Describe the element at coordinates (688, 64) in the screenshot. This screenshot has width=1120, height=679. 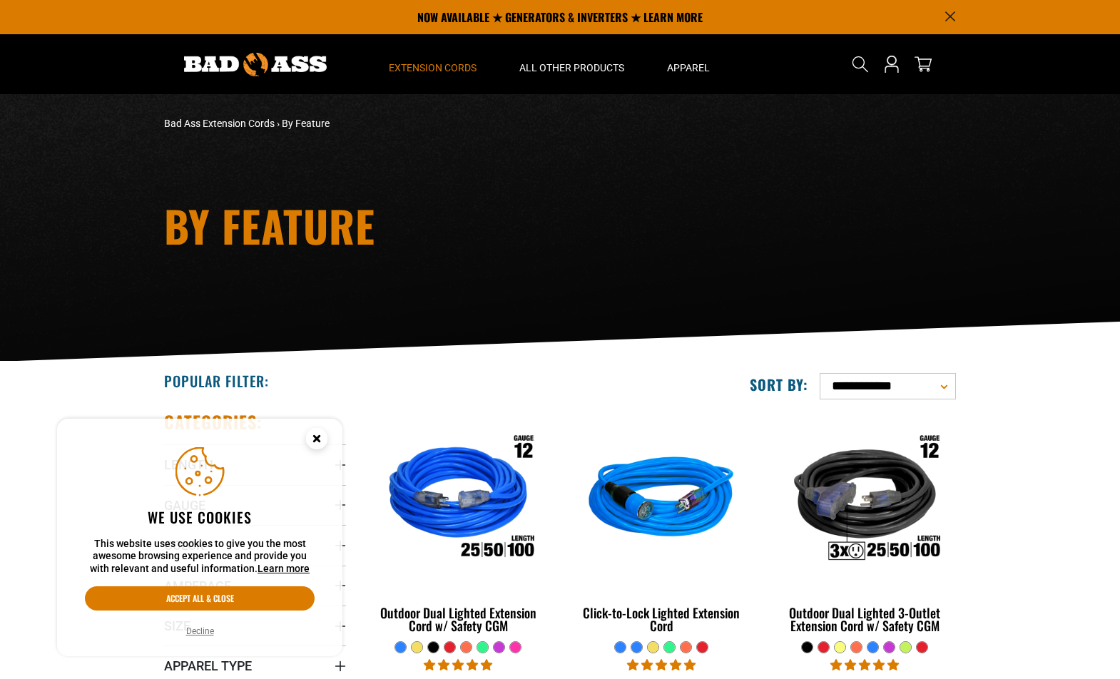
I see `summary: Apparel` at that location.